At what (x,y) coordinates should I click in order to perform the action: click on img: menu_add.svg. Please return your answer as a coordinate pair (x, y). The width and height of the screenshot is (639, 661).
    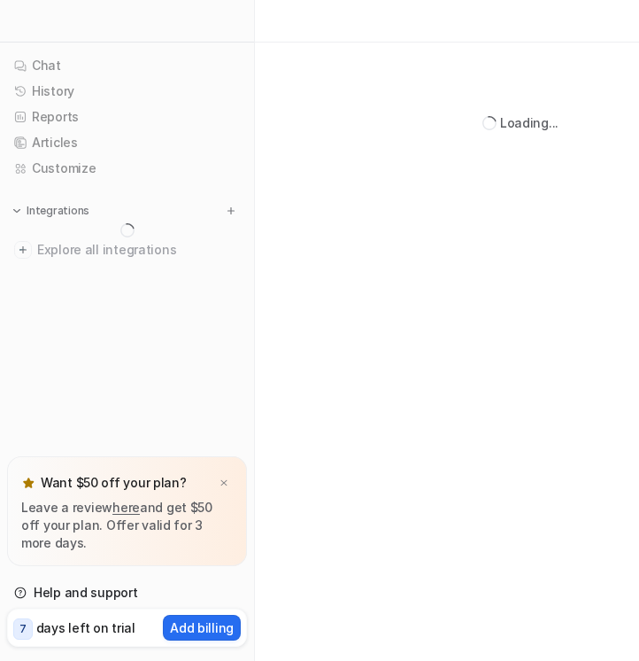
    Looking at the image, I should click on (231, 211).